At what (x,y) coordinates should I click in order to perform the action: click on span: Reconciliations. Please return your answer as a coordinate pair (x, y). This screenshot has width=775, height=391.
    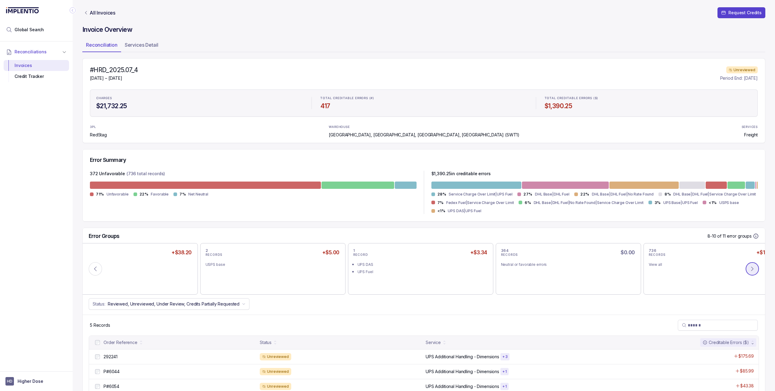
    Looking at the image, I should click on (31, 52).